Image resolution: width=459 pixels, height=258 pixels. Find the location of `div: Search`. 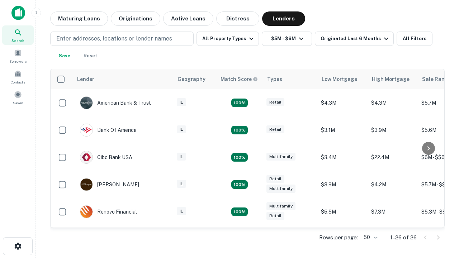

div: Search is located at coordinates (18, 35).